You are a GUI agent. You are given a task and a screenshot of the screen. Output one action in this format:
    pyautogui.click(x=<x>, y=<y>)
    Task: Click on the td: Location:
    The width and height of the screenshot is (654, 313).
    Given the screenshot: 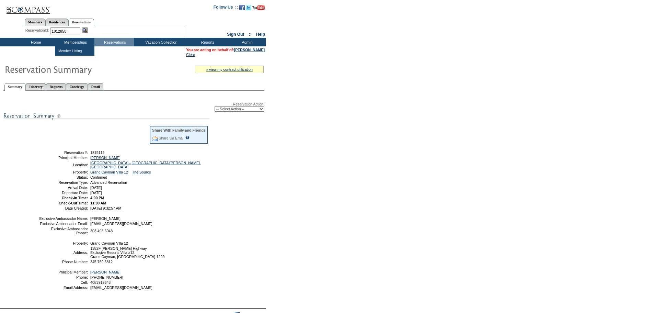 What is the action you would take?
    pyautogui.click(x=63, y=165)
    